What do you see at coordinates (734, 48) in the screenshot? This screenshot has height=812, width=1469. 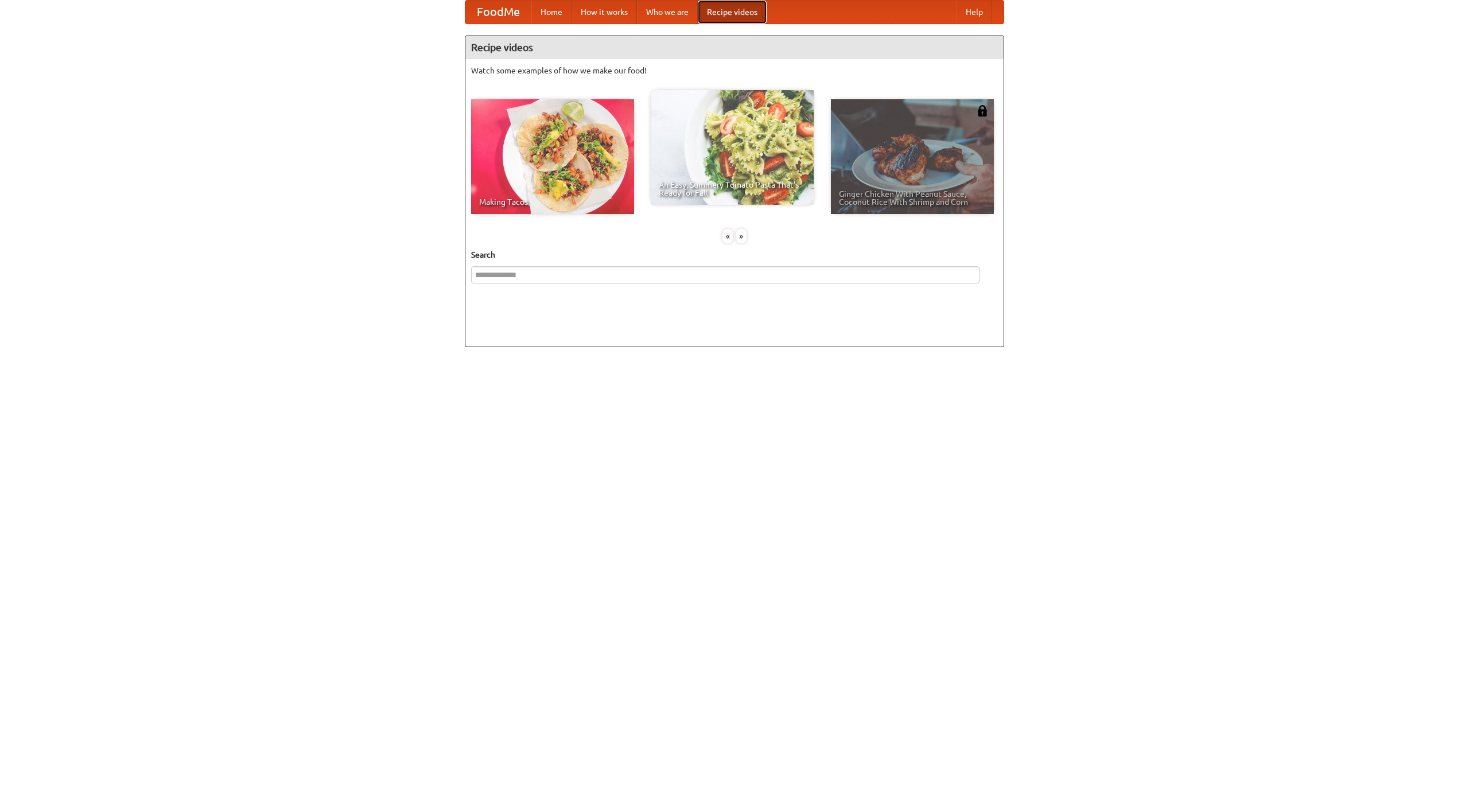 I see `h4: Recipe videos` at bounding box center [734, 48].